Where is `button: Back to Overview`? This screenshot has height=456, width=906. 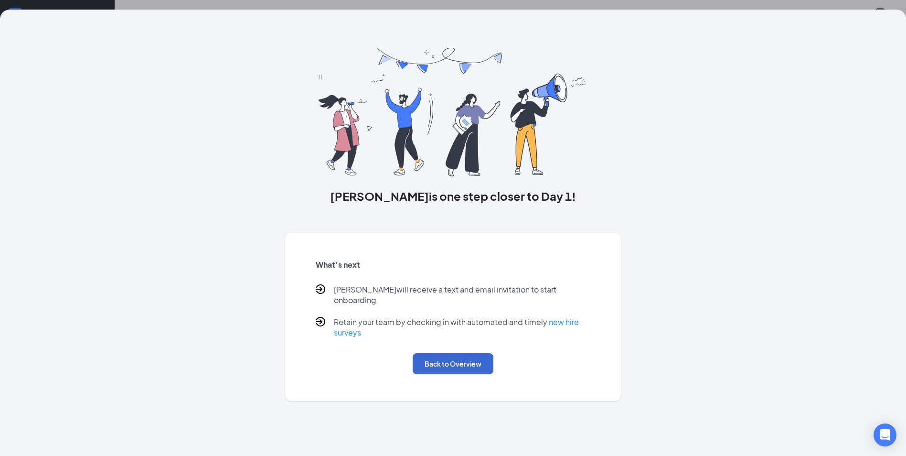
button: Back to Overview is located at coordinates (453, 364).